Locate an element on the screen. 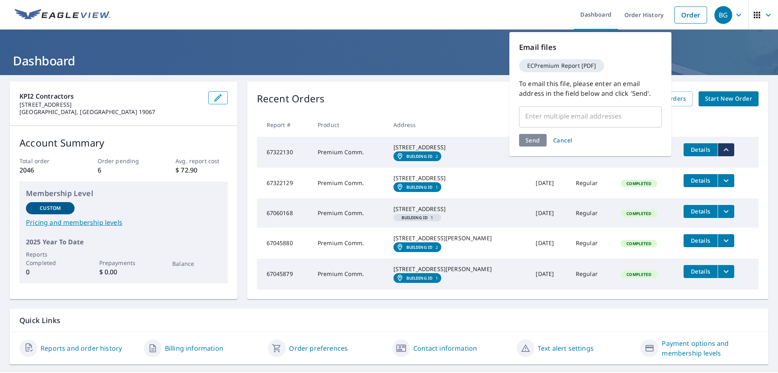  p: 0 is located at coordinates (50, 272).